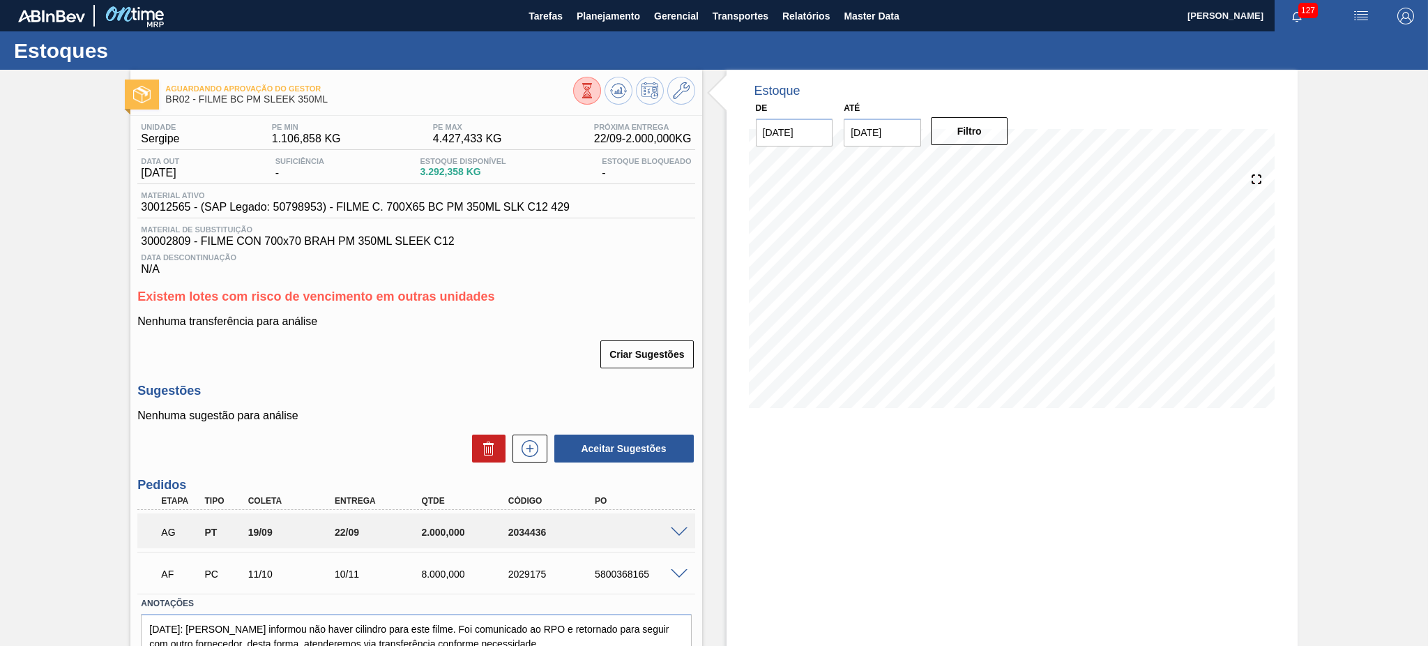 The height and width of the screenshot is (646, 1428). What do you see at coordinates (300, 161) in the screenshot?
I see `span: Suficiência` at bounding box center [300, 161].